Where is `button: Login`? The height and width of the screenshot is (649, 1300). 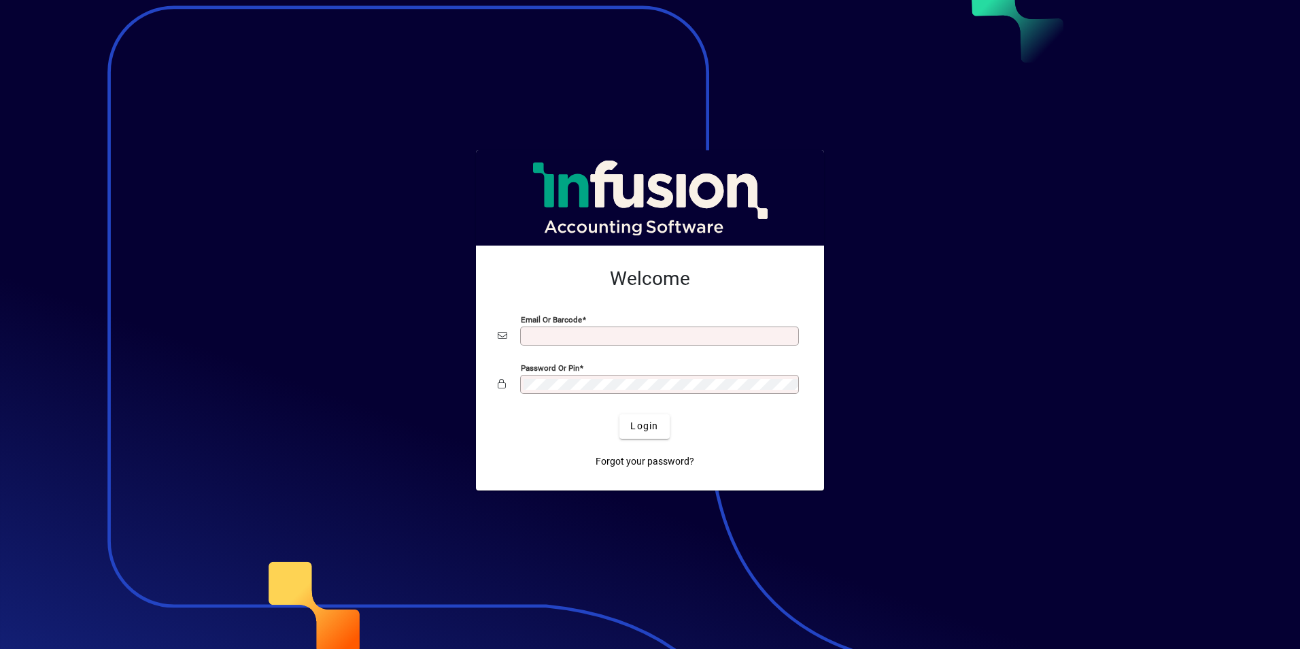
button: Login is located at coordinates (644, 426).